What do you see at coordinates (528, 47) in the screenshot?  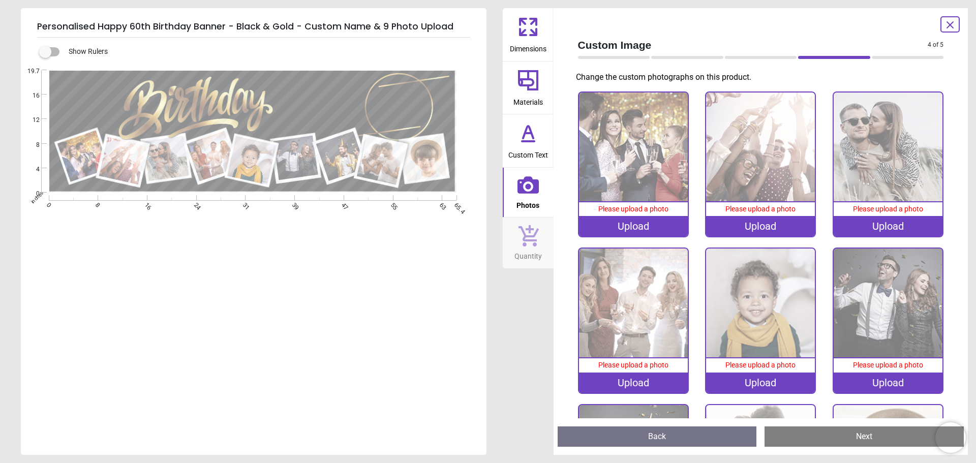 I see `span: Dimensions` at bounding box center [528, 47].